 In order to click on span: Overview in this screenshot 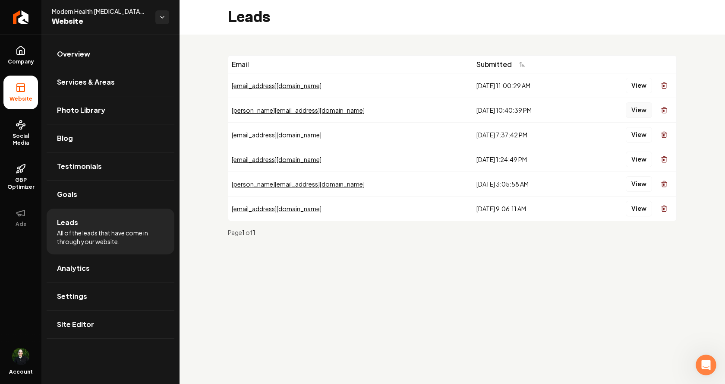, I will do `click(73, 54)`.